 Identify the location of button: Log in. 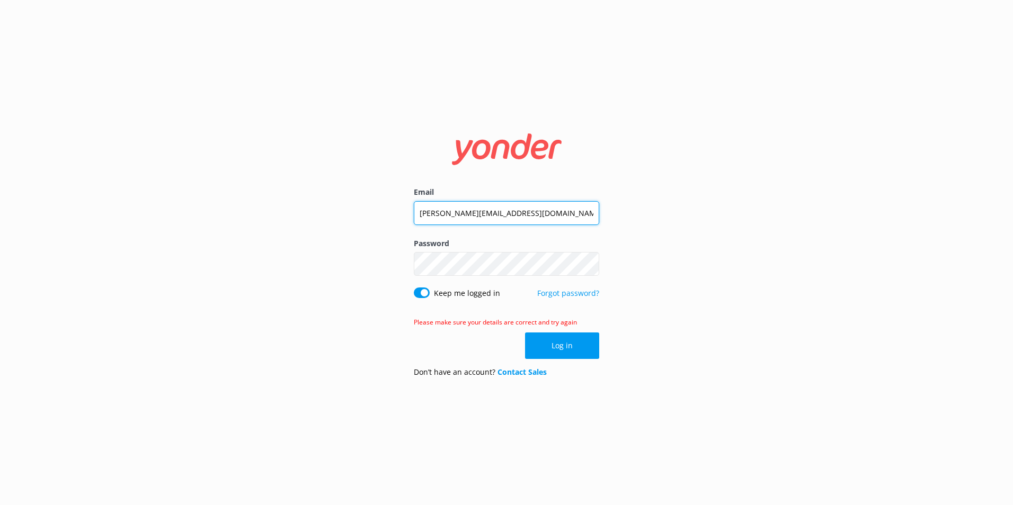
(562, 346).